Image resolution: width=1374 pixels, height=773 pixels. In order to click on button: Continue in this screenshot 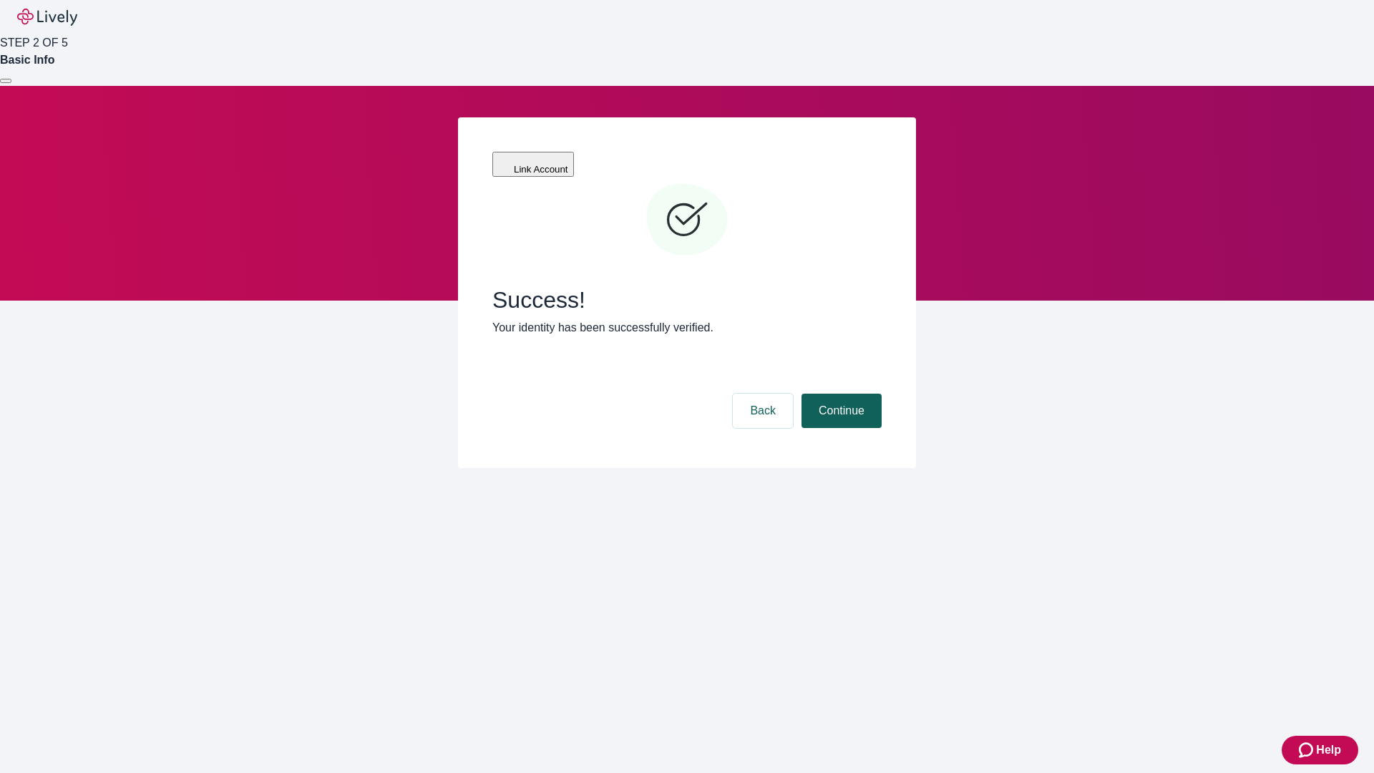, I will do `click(842, 411)`.